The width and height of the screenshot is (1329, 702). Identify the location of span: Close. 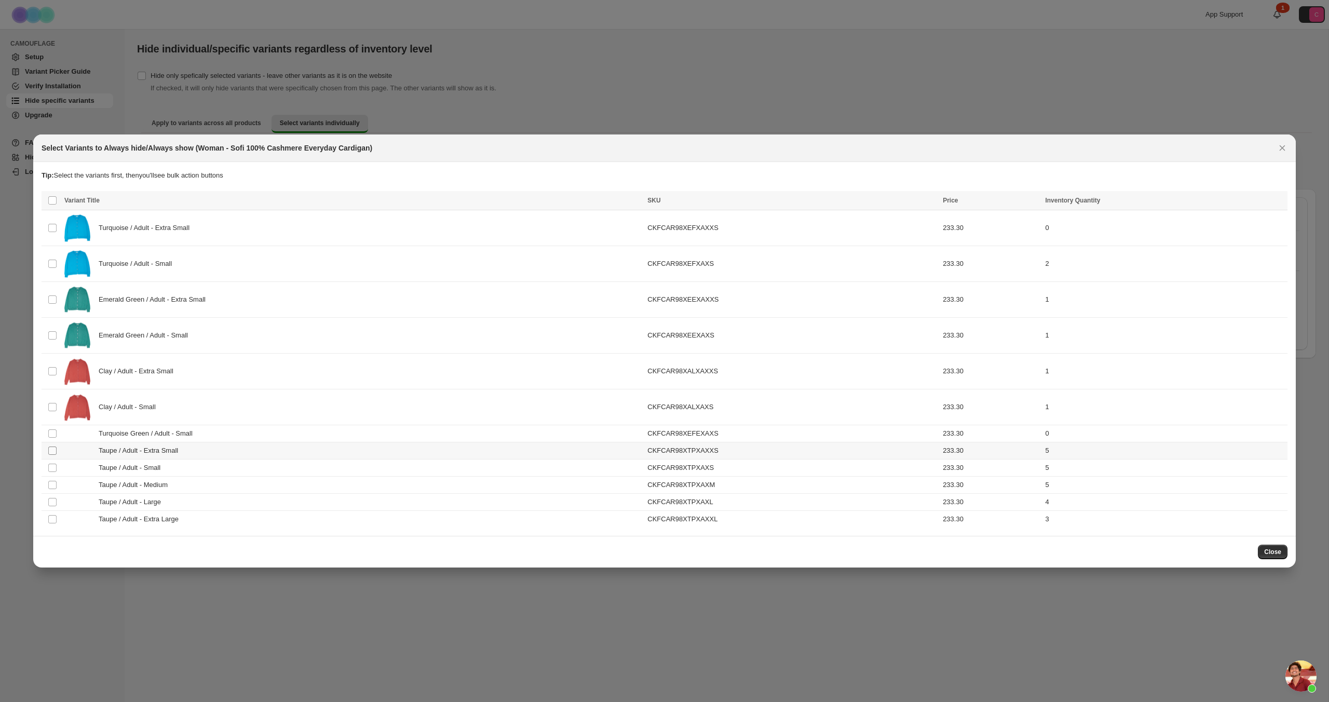
(1273, 552).